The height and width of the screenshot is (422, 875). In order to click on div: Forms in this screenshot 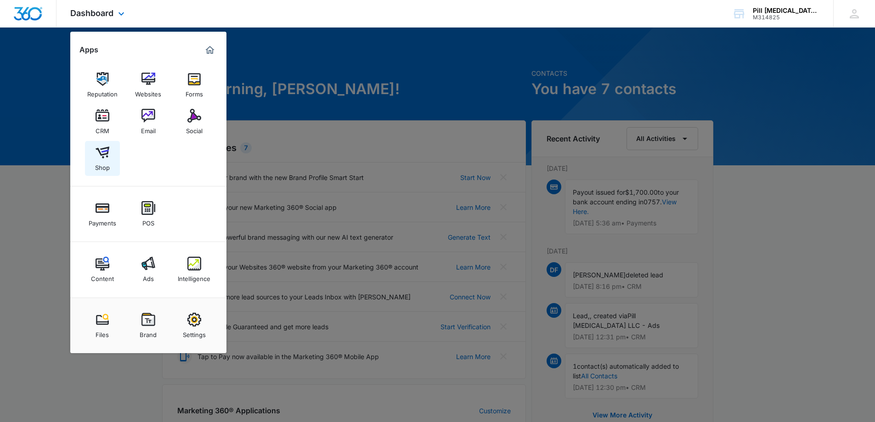, I will do `click(194, 92)`.